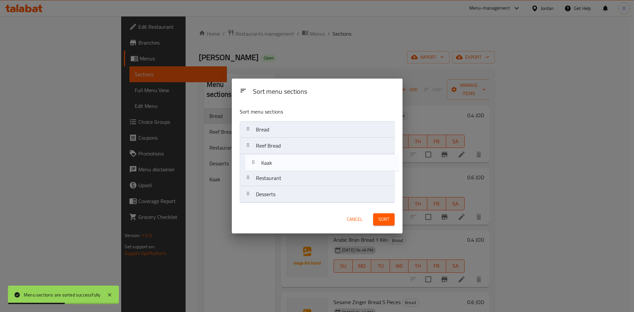  Describe the element at coordinates (301, 112) in the screenshot. I see `p: Sort menu sections` at that location.